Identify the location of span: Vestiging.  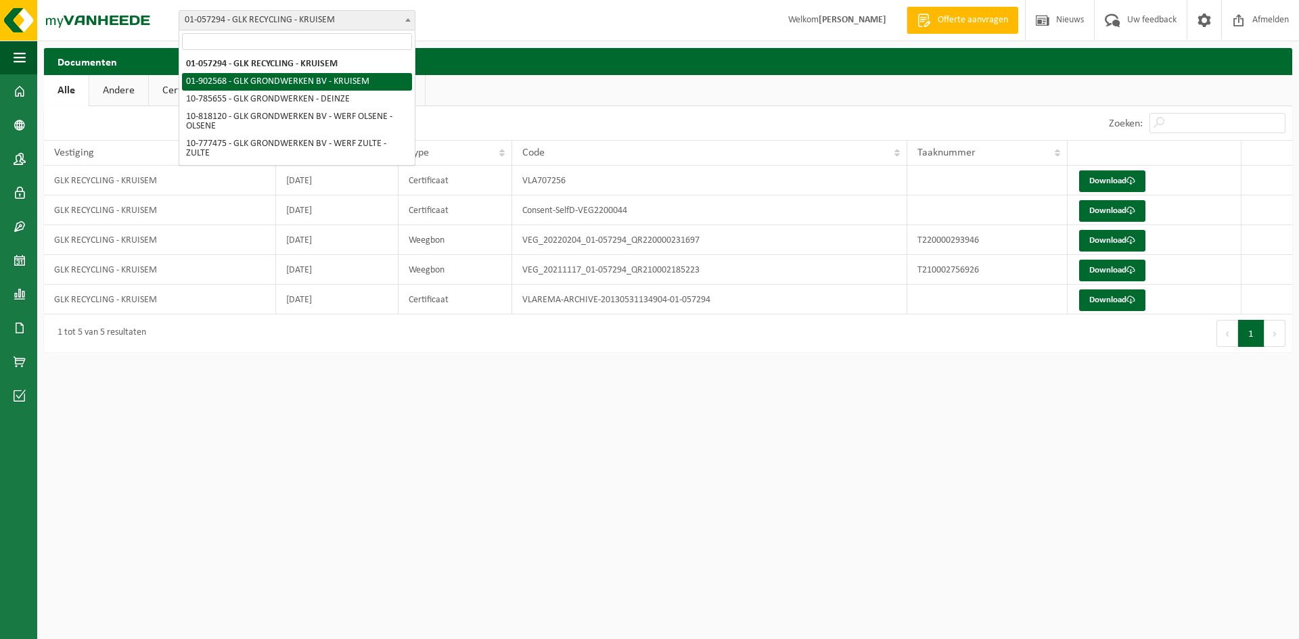
(74, 153).